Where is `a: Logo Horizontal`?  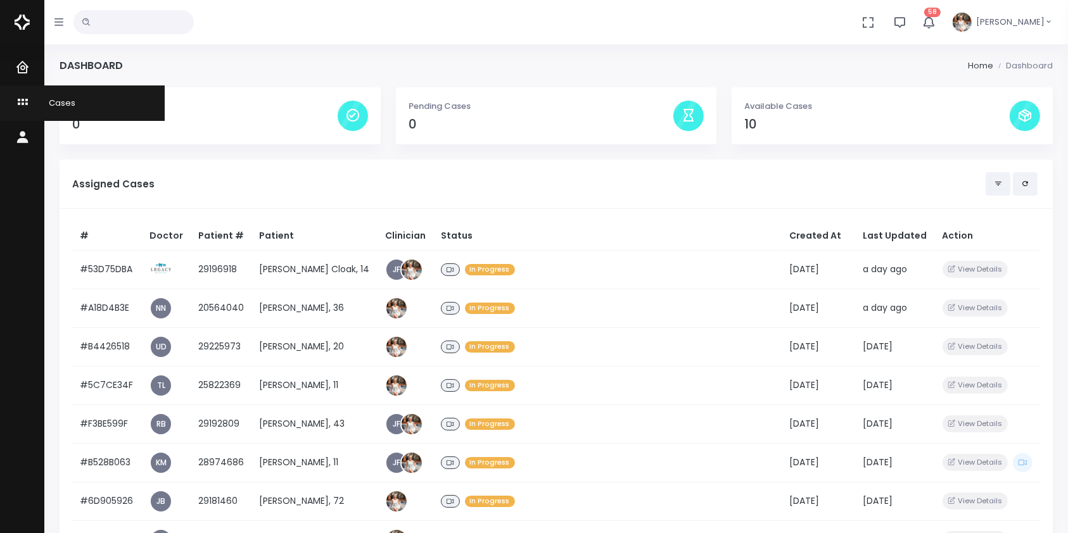
a: Logo Horizontal is located at coordinates (22, 22).